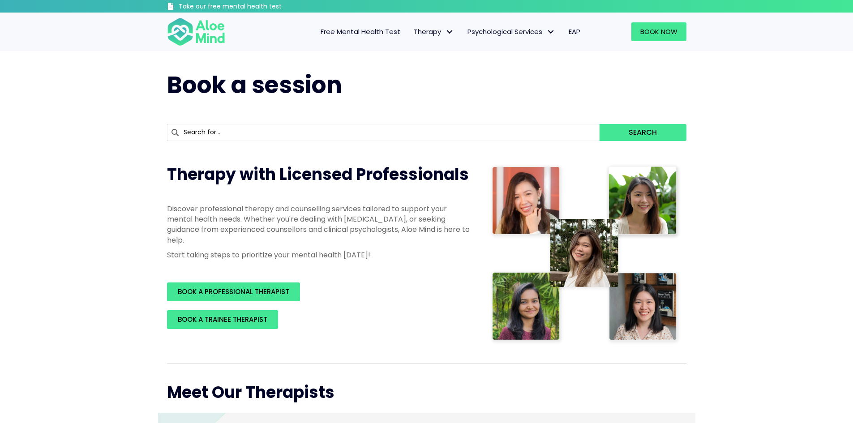 The height and width of the screenshot is (423, 853). What do you see at coordinates (434, 31) in the screenshot?
I see `span: Therapy` at bounding box center [434, 31].